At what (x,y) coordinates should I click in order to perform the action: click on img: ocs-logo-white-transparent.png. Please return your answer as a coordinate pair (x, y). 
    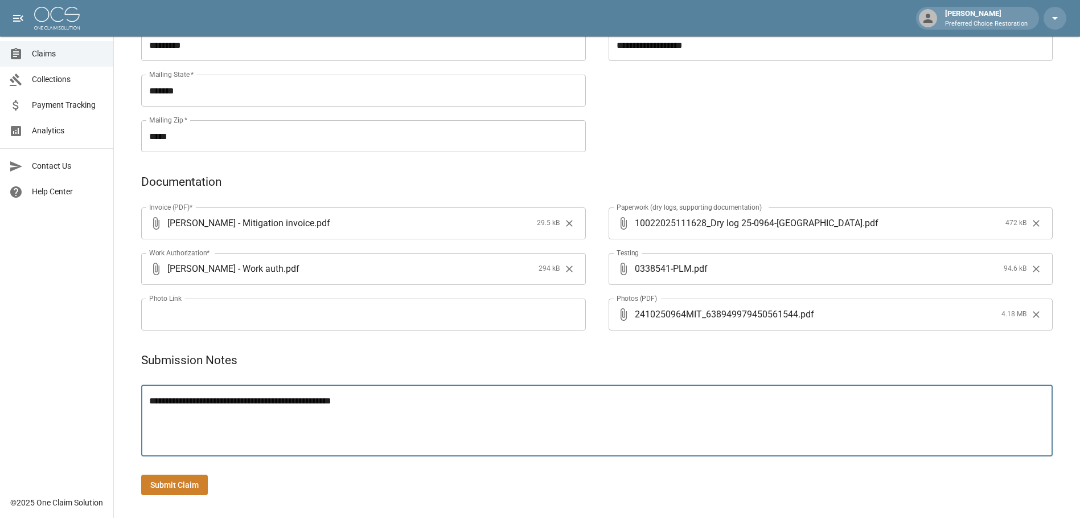
    Looking at the image, I should click on (57, 18).